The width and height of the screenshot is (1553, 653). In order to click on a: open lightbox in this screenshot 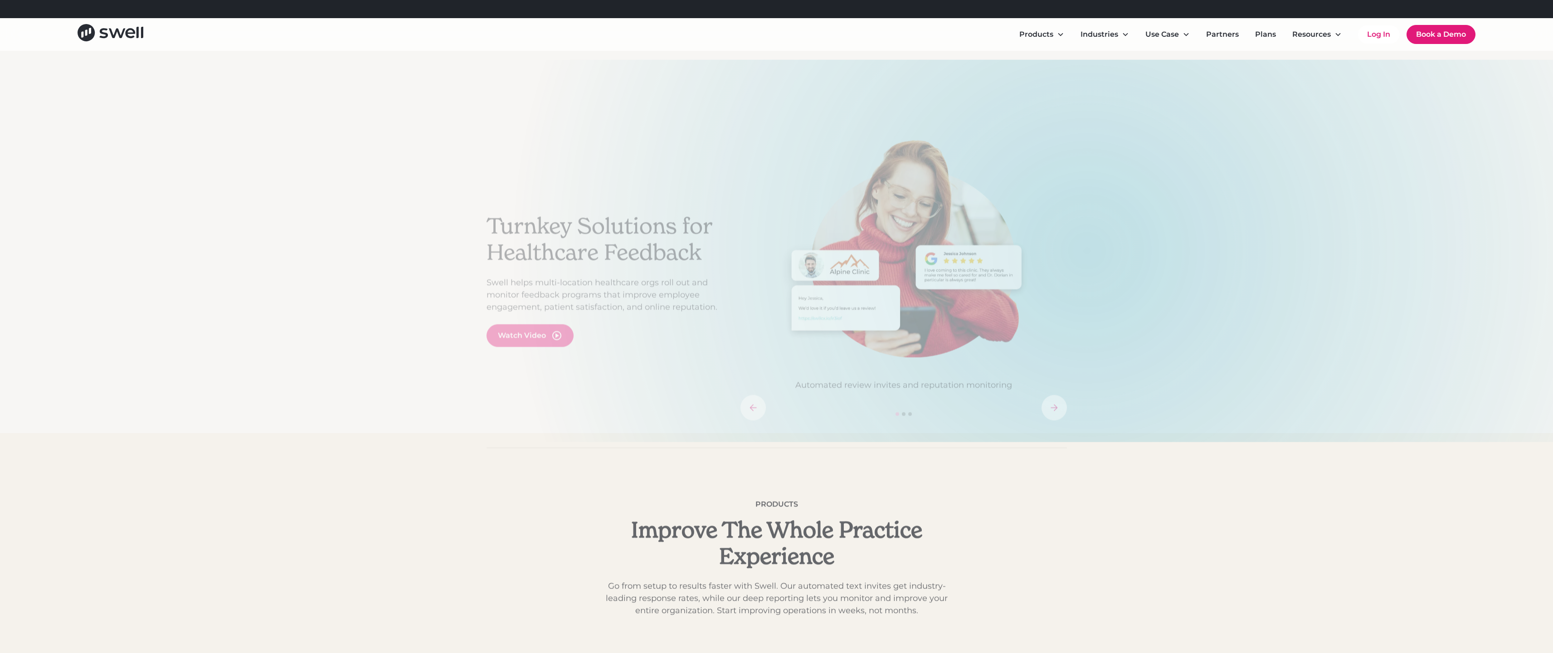, I will do `click(530, 336)`.